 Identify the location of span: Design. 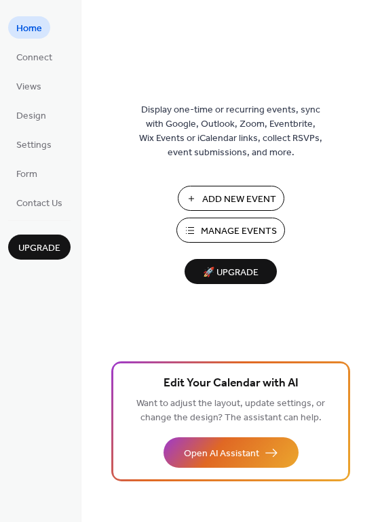
(31, 116).